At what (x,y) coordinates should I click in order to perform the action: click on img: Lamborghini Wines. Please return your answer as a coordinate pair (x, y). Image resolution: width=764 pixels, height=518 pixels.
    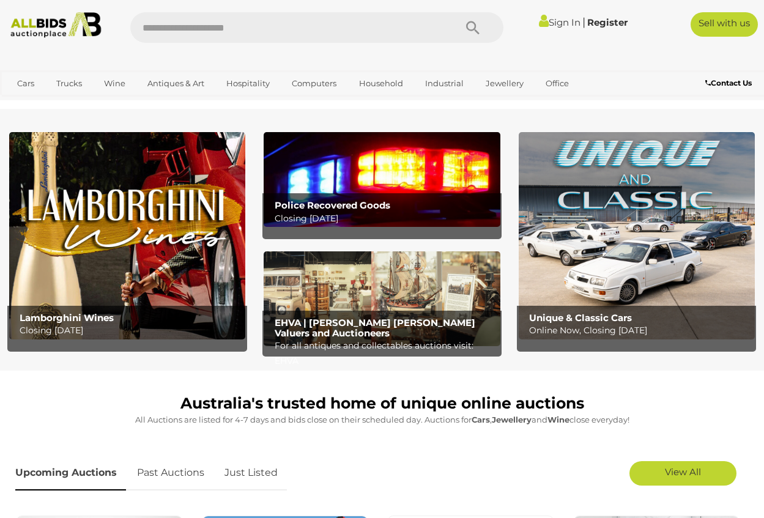
    Looking at the image, I should click on (127, 235).